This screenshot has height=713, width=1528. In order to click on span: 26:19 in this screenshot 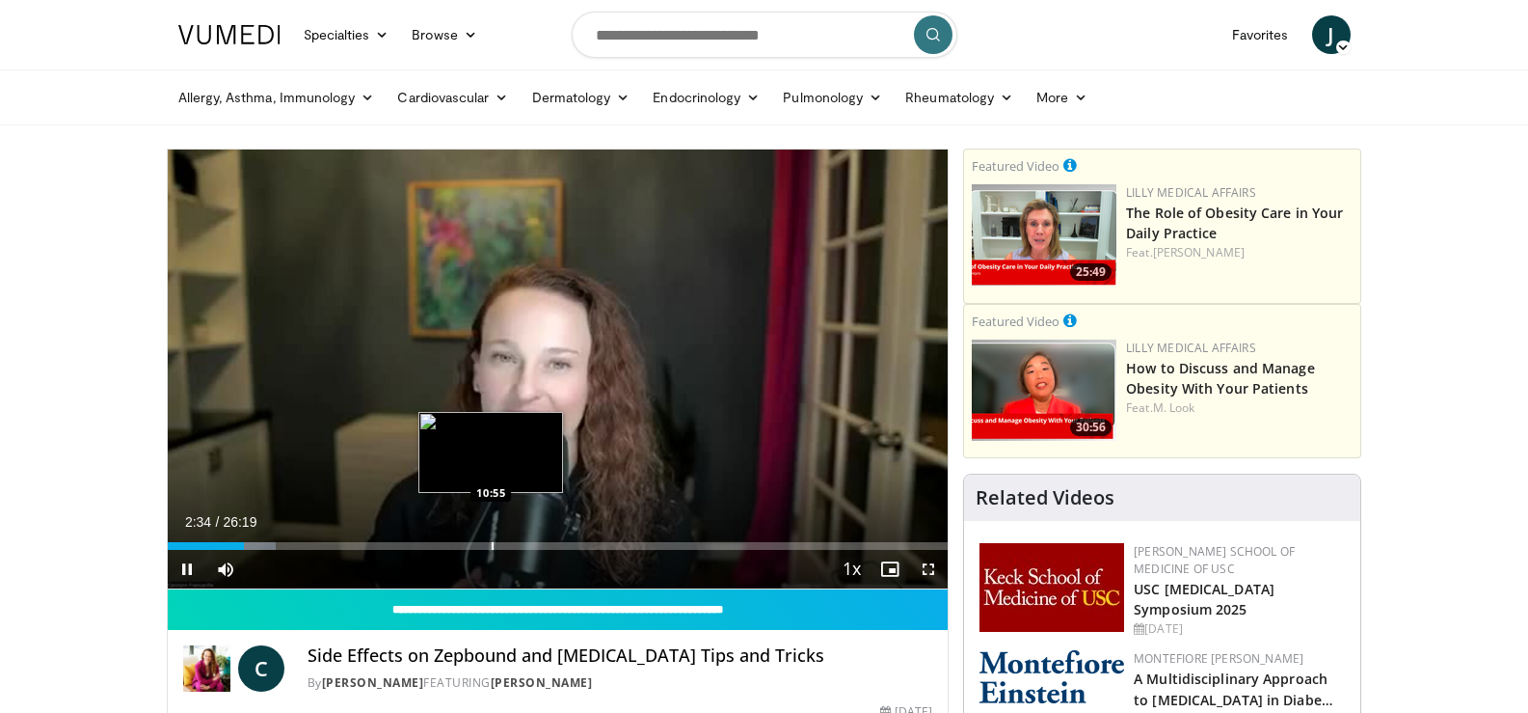, I will do `click(239, 522)`.